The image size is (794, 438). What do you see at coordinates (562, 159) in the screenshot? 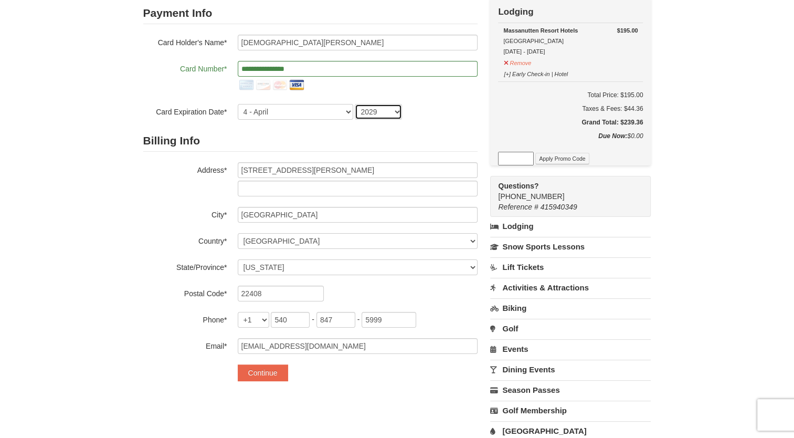
I see `button: Apply Promo Code` at bounding box center [562, 159].